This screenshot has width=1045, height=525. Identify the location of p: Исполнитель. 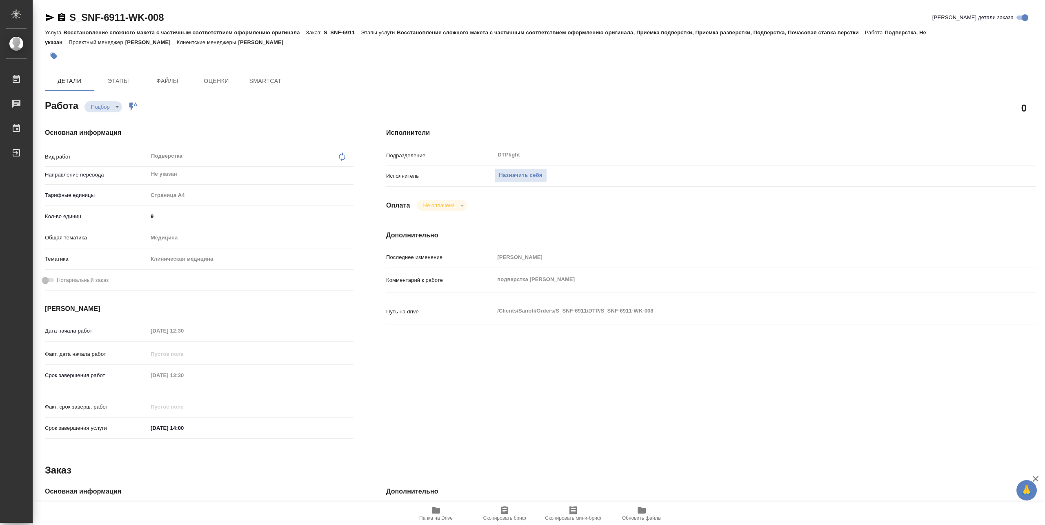
(440, 176).